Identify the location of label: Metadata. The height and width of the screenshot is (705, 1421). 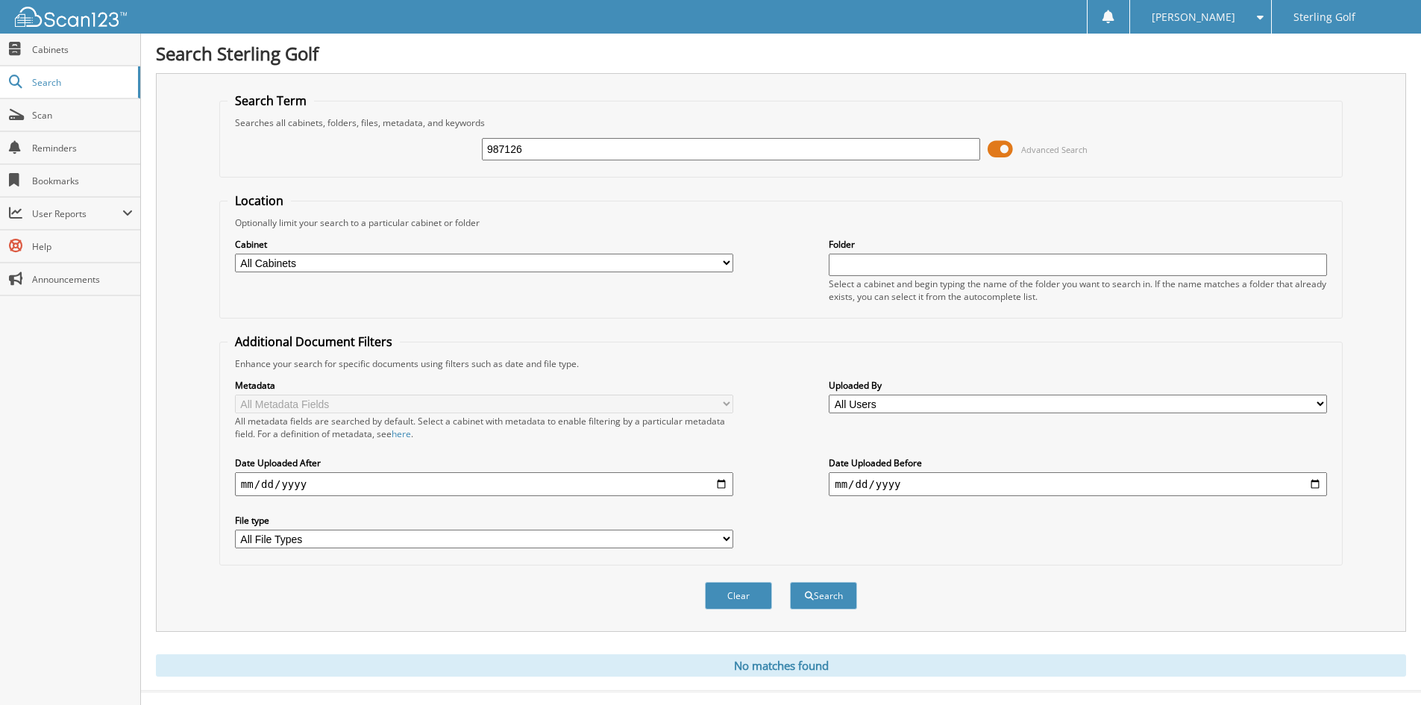
(484, 385).